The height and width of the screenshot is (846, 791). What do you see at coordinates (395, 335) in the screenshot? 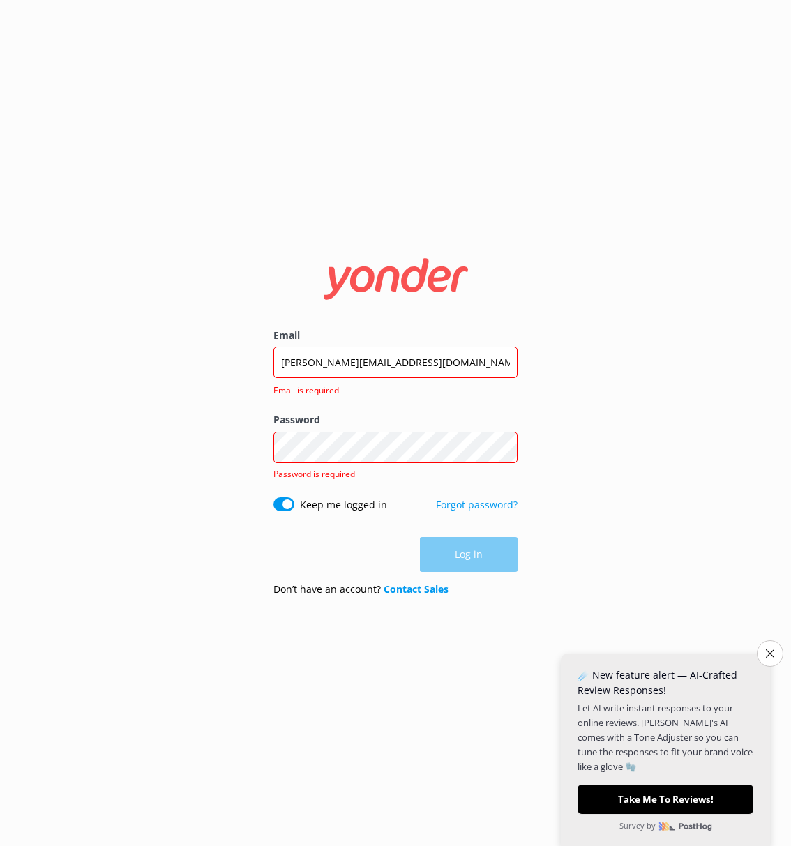
I see `label: Email` at bounding box center [395, 335].